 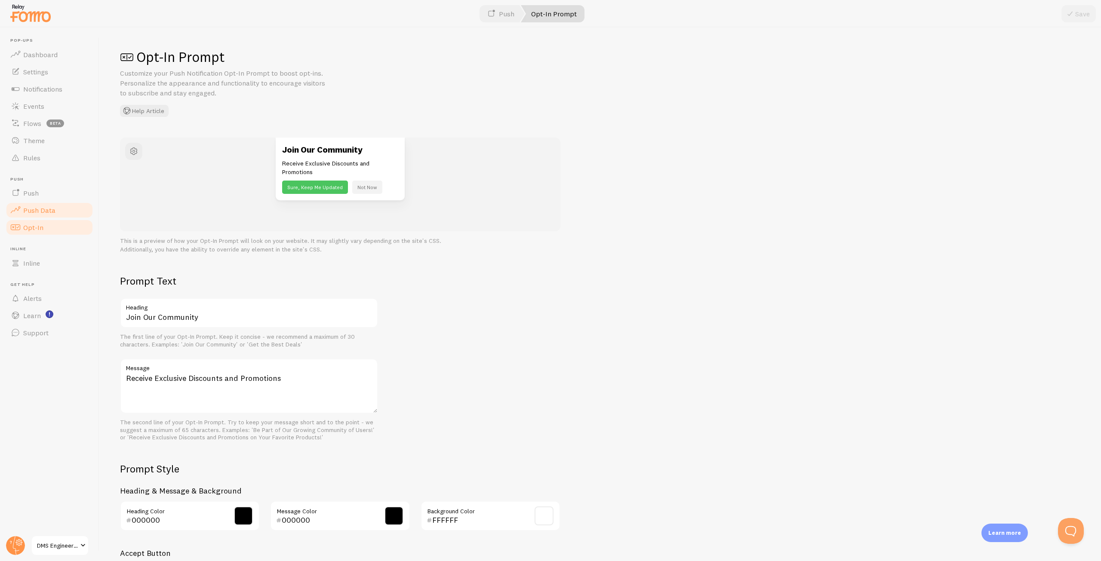 I want to click on a: Push Data, so click(x=49, y=210).